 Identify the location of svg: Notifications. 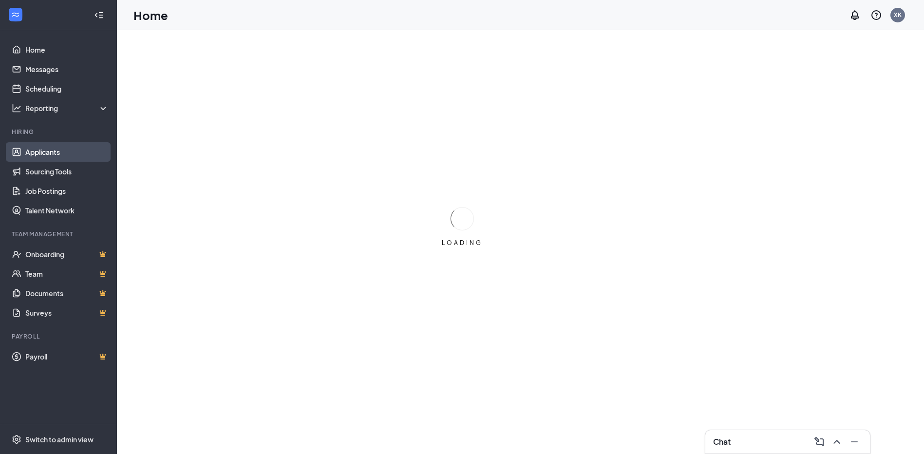
(855, 15).